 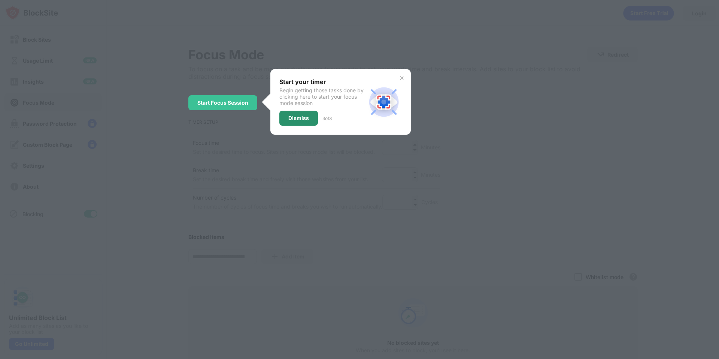 I want to click on div: Begin getting those tasks done by clicking here to start your focus mode session, so click(x=323, y=96).